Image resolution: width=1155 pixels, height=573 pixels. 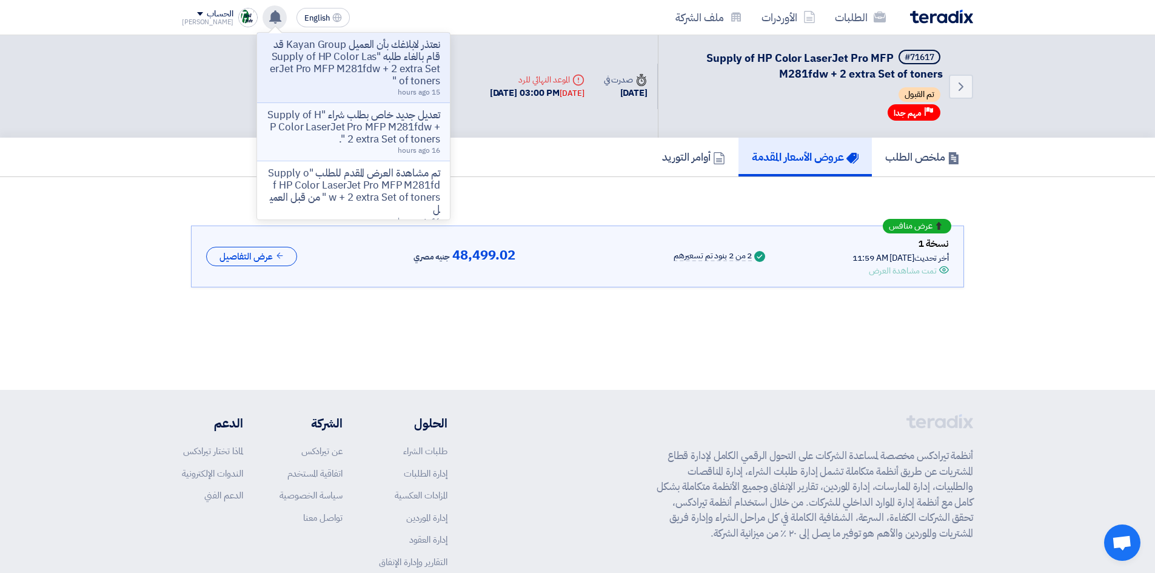 I want to click on div: صدرت في, so click(x=626, y=79).